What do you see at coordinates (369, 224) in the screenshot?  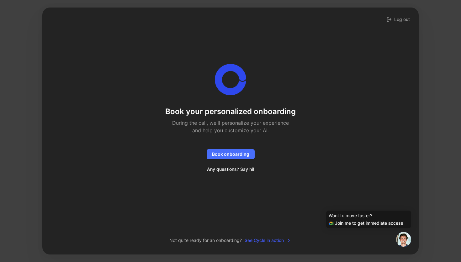 I see `div: Join me to get immediate access` at bounding box center [369, 224].